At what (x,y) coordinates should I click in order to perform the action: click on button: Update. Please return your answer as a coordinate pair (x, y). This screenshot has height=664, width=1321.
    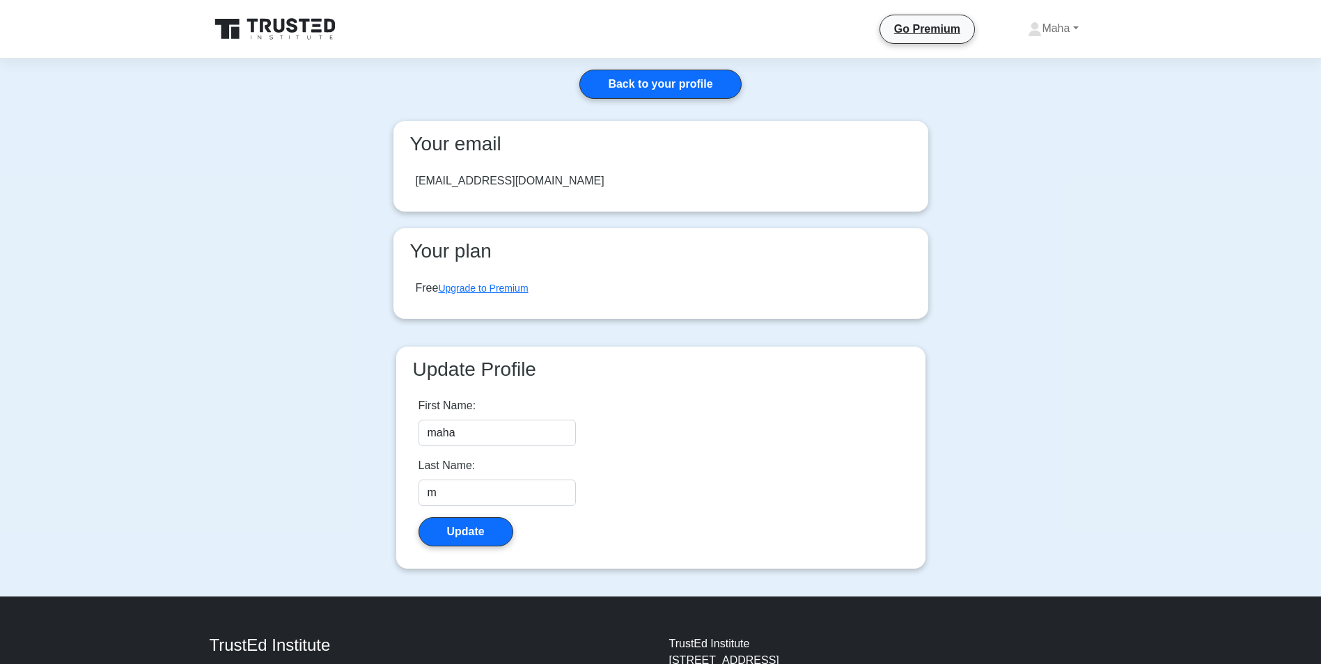
    Looking at the image, I should click on (466, 532).